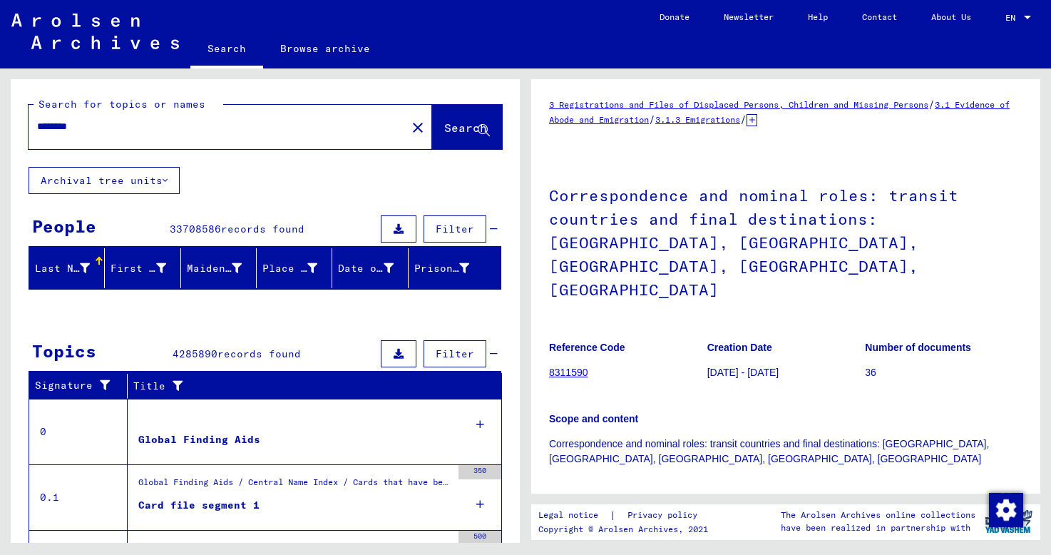  Describe the element at coordinates (944, 372) in the screenshot. I see `p: 36` at that location.